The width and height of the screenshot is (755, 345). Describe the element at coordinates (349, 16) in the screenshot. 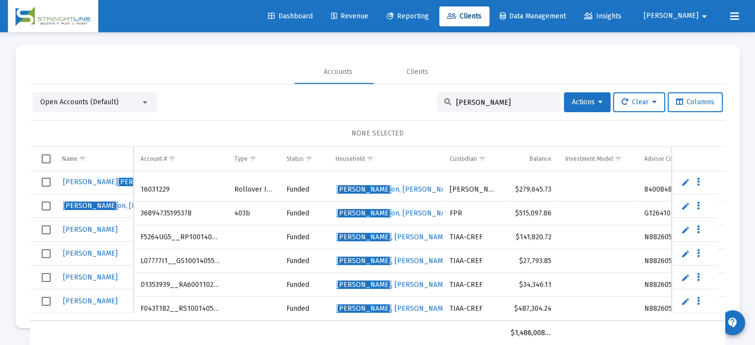

I see `span: Revenue` at that location.